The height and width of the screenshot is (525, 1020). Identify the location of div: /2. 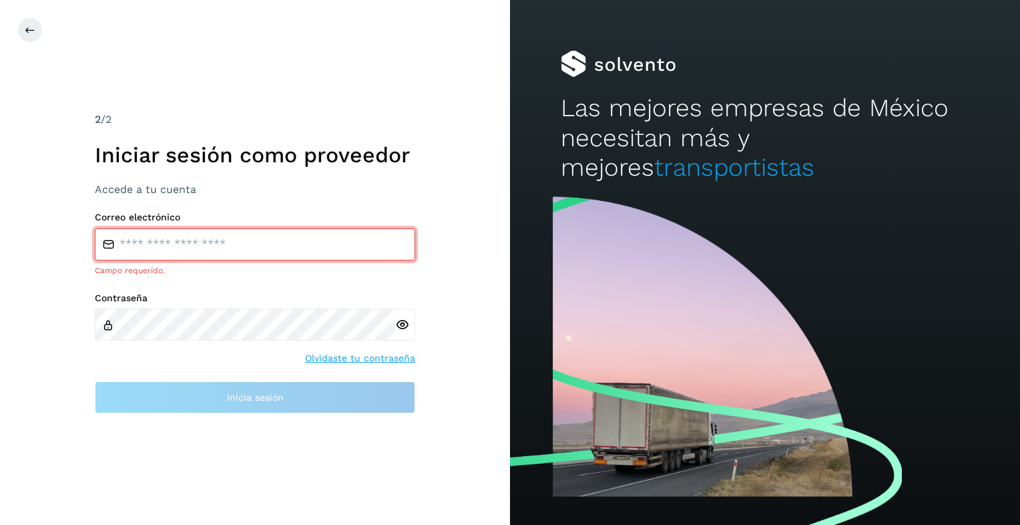
(255, 120).